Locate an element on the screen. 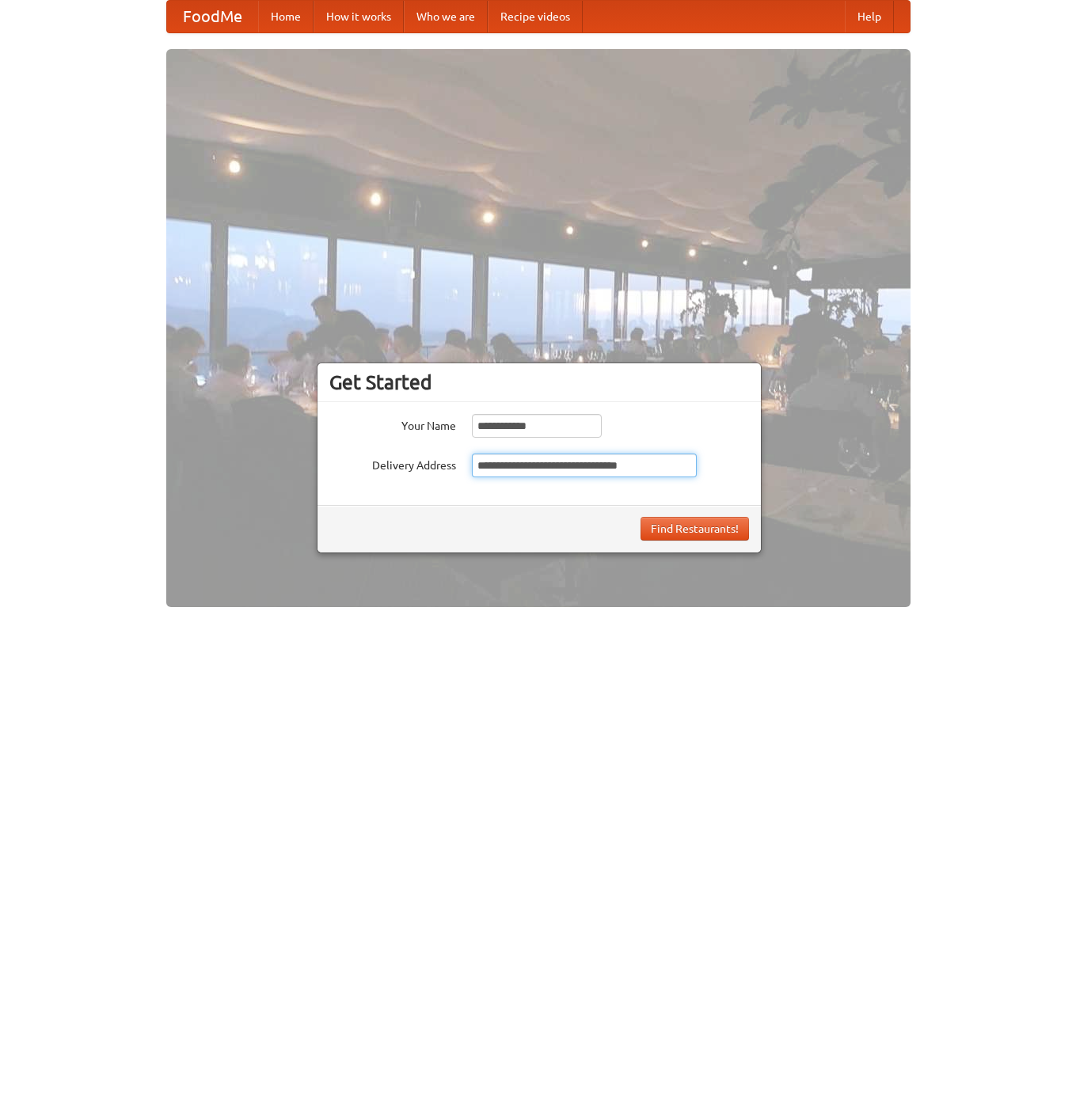  label: Your Name is located at coordinates (393, 424).